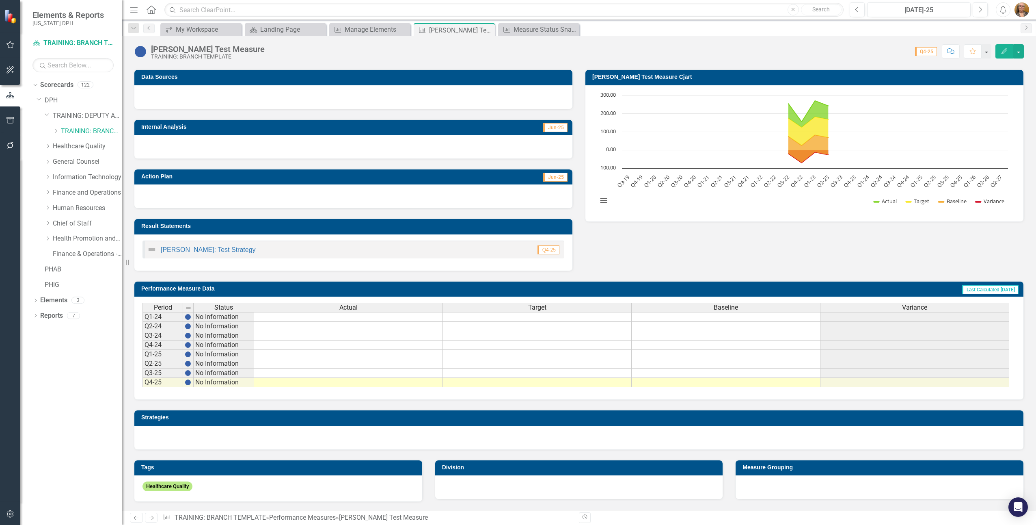  What do you see at coordinates (83, 285) in the screenshot?
I see `a: PHIG` at bounding box center [83, 285].